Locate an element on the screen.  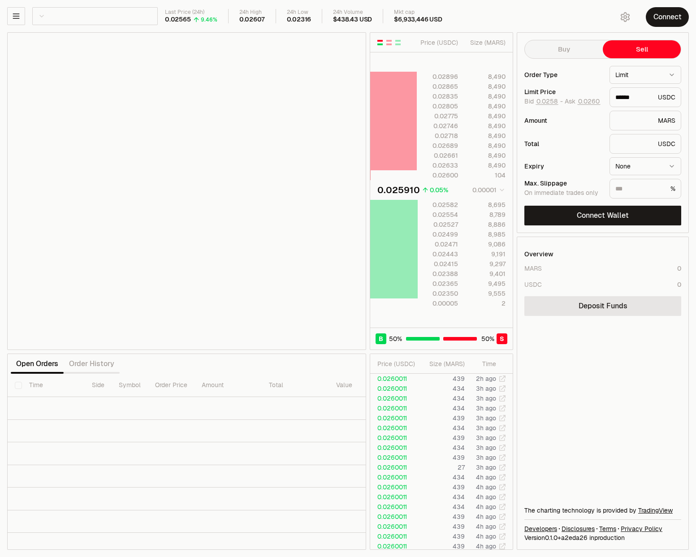
th: Side is located at coordinates (98, 386).